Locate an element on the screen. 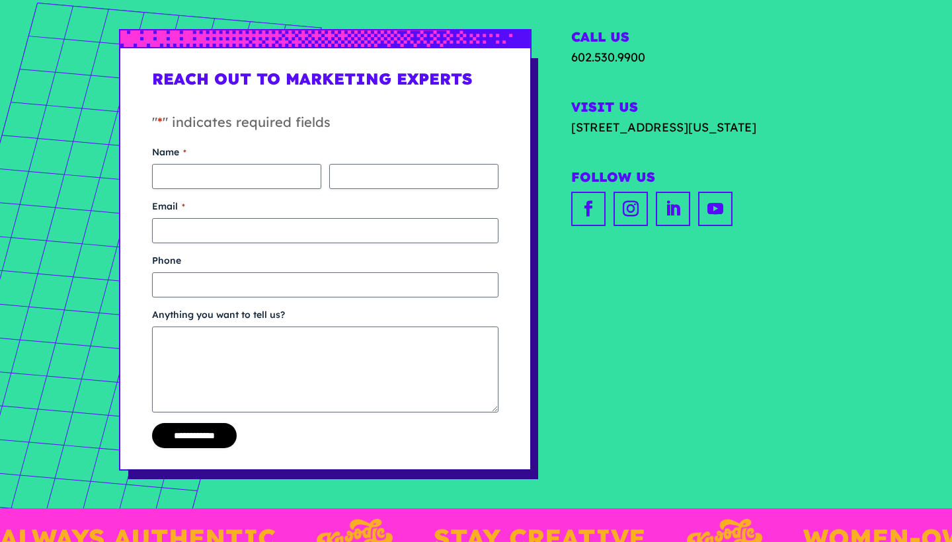  label: Anything you want to tell us? is located at coordinates (325, 315).